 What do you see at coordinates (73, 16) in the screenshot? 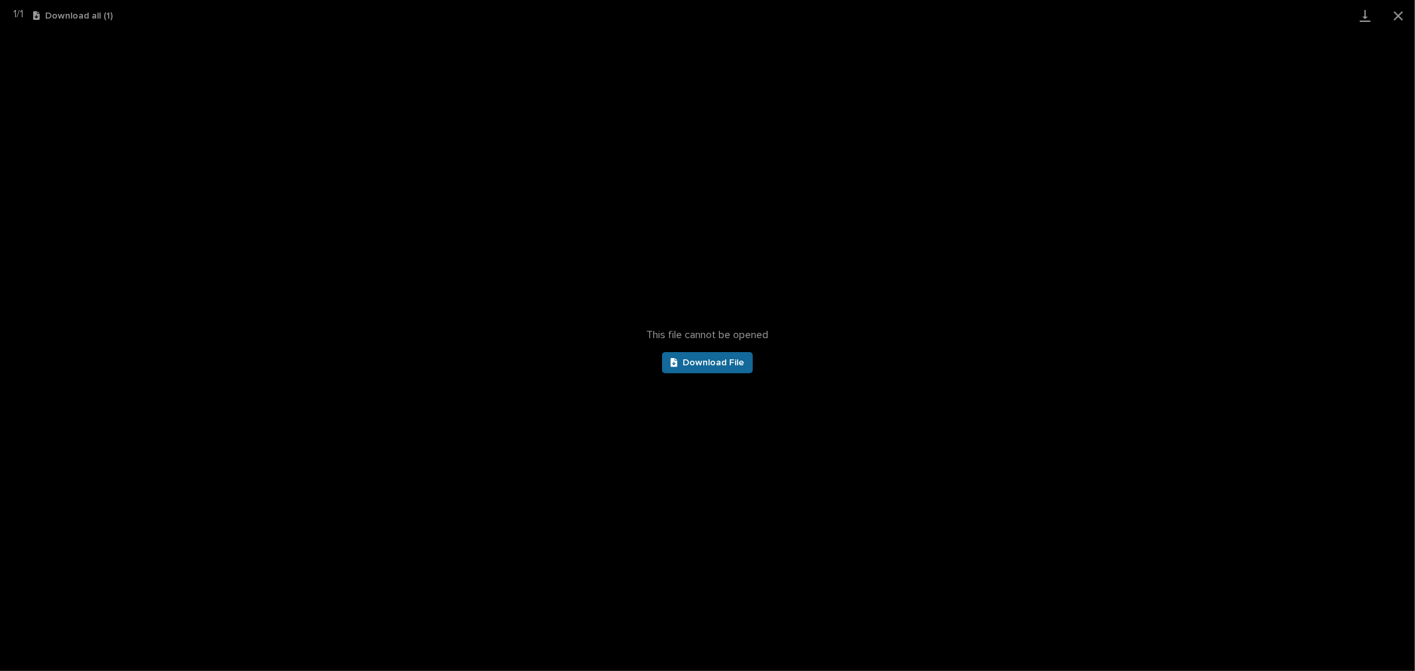
I see `button: Download all (1)` at bounding box center [73, 16].